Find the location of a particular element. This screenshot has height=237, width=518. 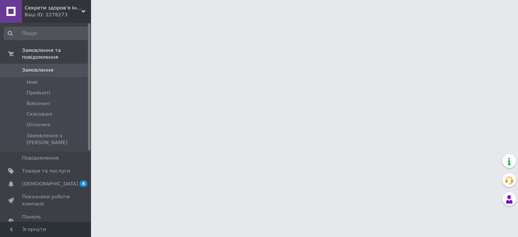

span: Показники роботи компанії is located at coordinates (46, 200).